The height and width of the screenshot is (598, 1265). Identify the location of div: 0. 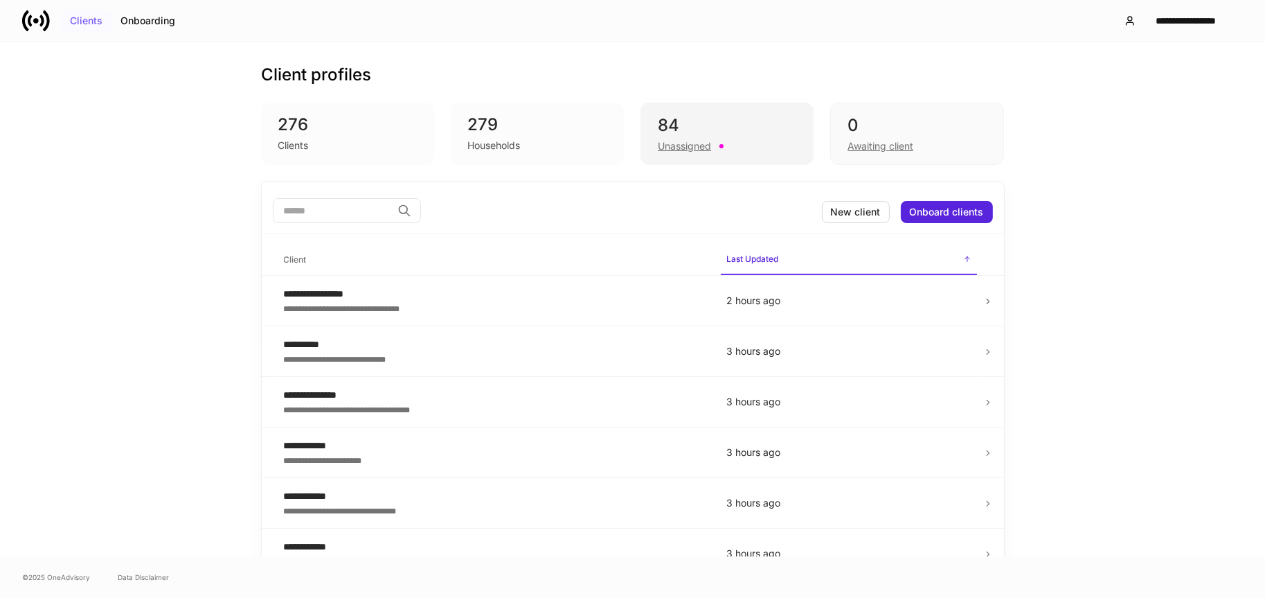
(917, 125).